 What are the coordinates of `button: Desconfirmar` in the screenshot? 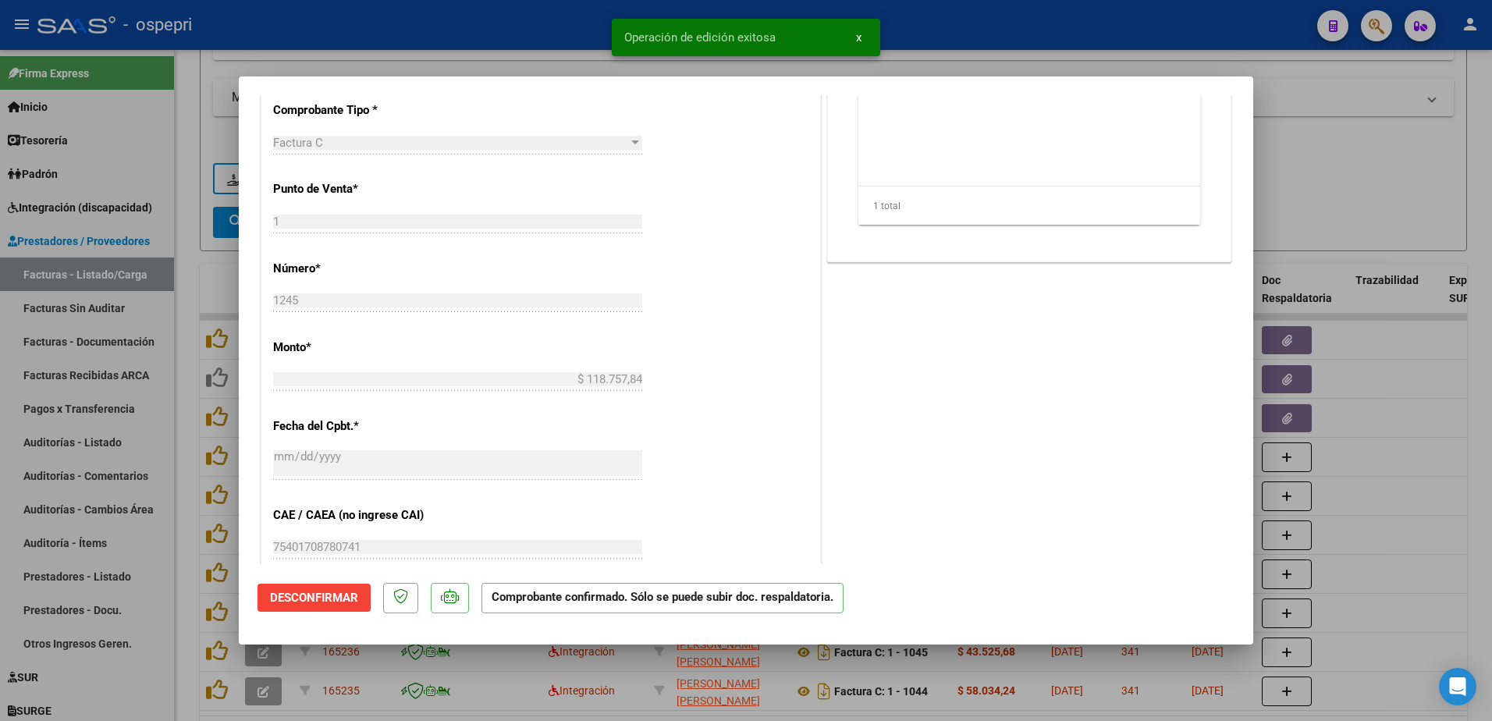 It's located at (314, 598).